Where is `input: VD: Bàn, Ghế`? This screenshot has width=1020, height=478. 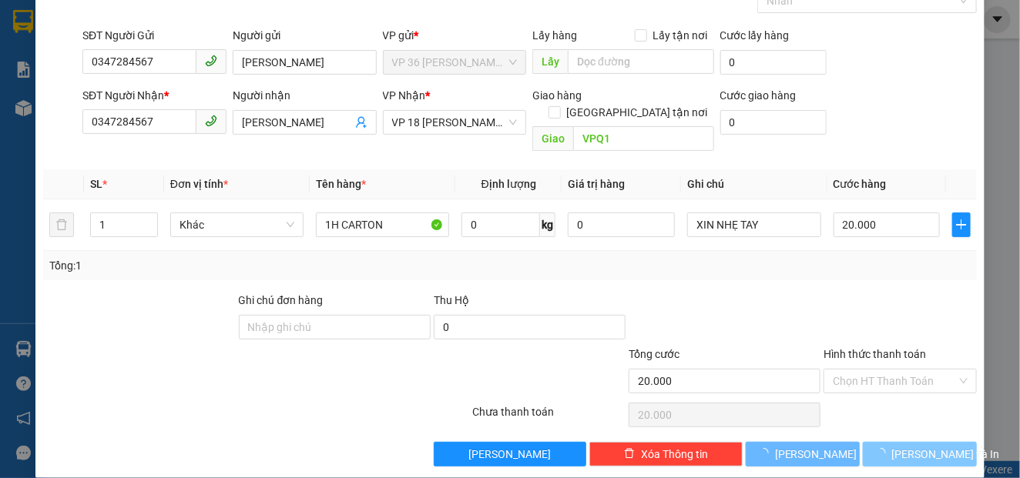 input: VD: Bàn, Ghế is located at coordinates (382, 225).